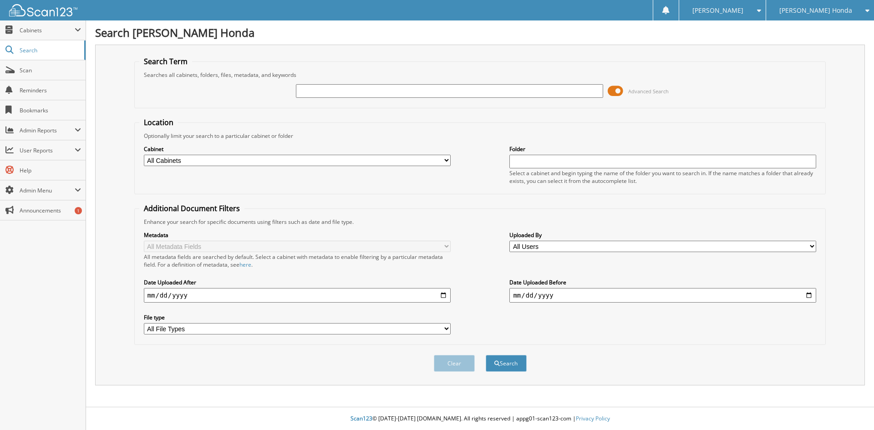  What do you see at coordinates (480, 75) in the screenshot?
I see `div: Searches all cabinets, folders, files, metadata, and keywords` at bounding box center [480, 75].